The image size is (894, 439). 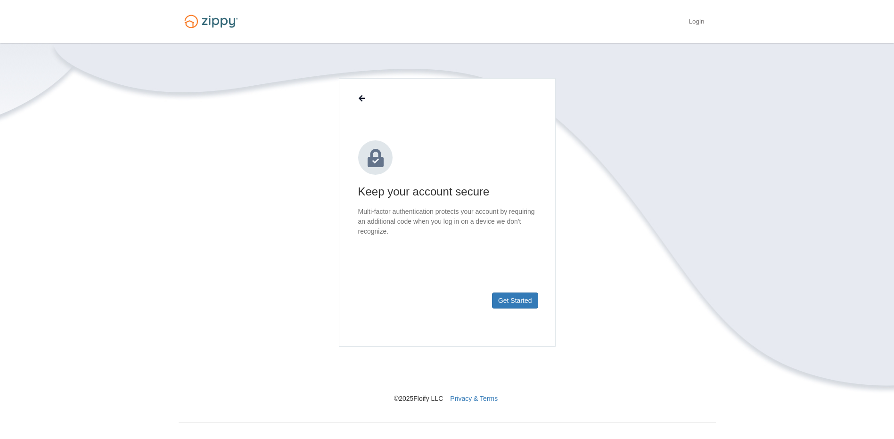 I want to click on a: Privacy & Terms, so click(x=474, y=399).